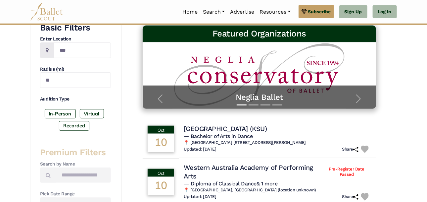 This screenshot has height=202, width=427. Describe the element at coordinates (231, 183) in the screenshot. I see `span: — Diploma of Classical Dance` at that location.